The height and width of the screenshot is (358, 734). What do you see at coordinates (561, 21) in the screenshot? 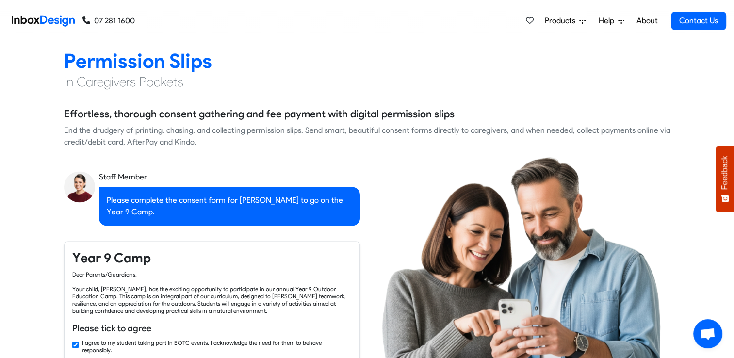
I see `span: Products` at bounding box center [561, 21].